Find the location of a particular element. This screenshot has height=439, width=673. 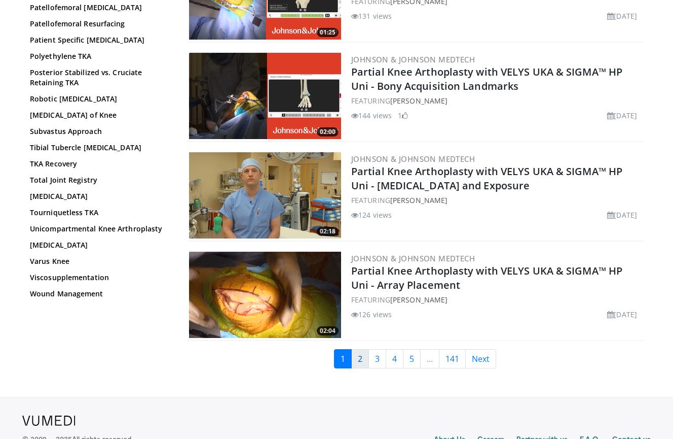

a: 4 is located at coordinates (394, 358).